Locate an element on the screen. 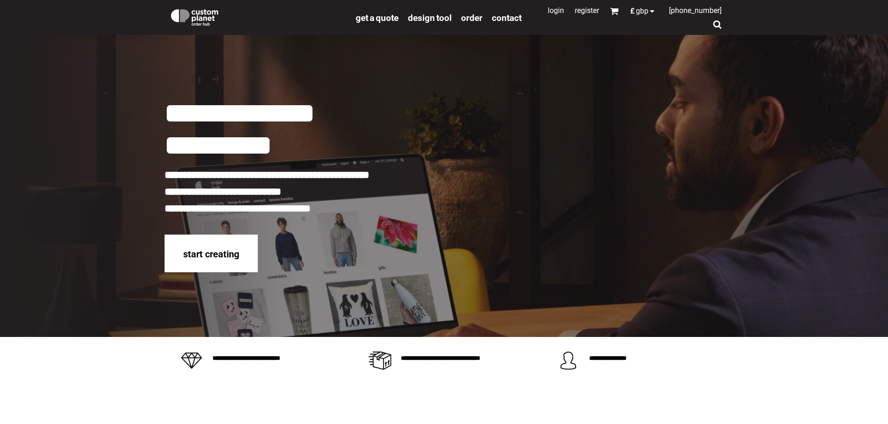 The height and width of the screenshot is (424, 888). a: Login is located at coordinates (555, 10).